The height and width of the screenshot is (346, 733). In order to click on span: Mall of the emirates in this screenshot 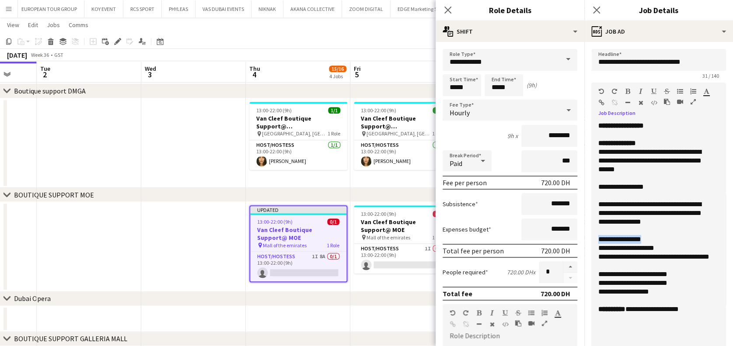, I will do `click(388, 237)`.